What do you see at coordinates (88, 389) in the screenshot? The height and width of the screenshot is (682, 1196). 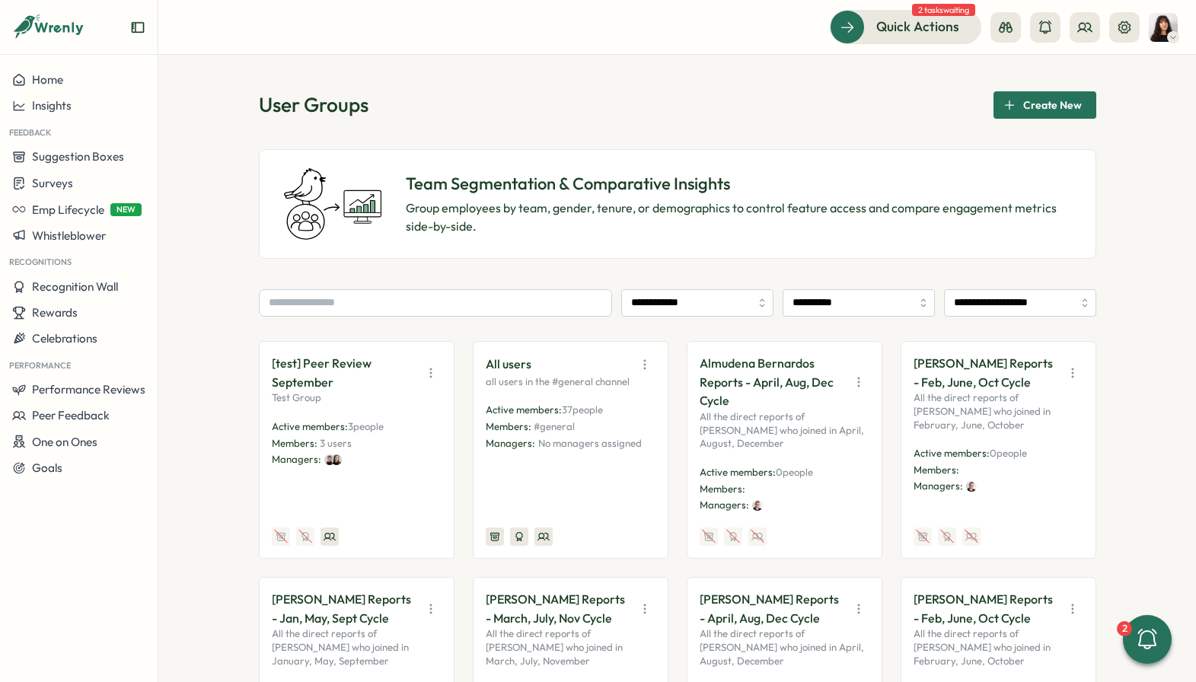 I see `span: Performance Reviews` at bounding box center [88, 389].